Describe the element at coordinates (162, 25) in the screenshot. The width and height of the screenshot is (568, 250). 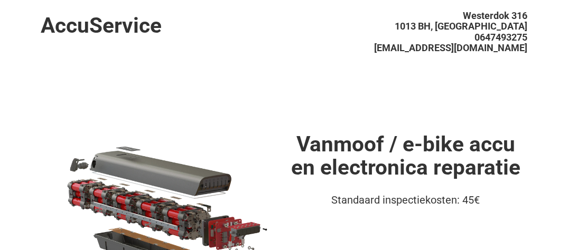
I see `h1: AccuService` at that location.